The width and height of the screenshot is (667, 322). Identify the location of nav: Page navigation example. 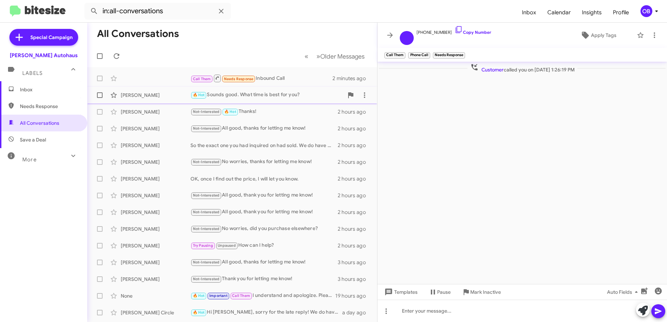
(334, 56).